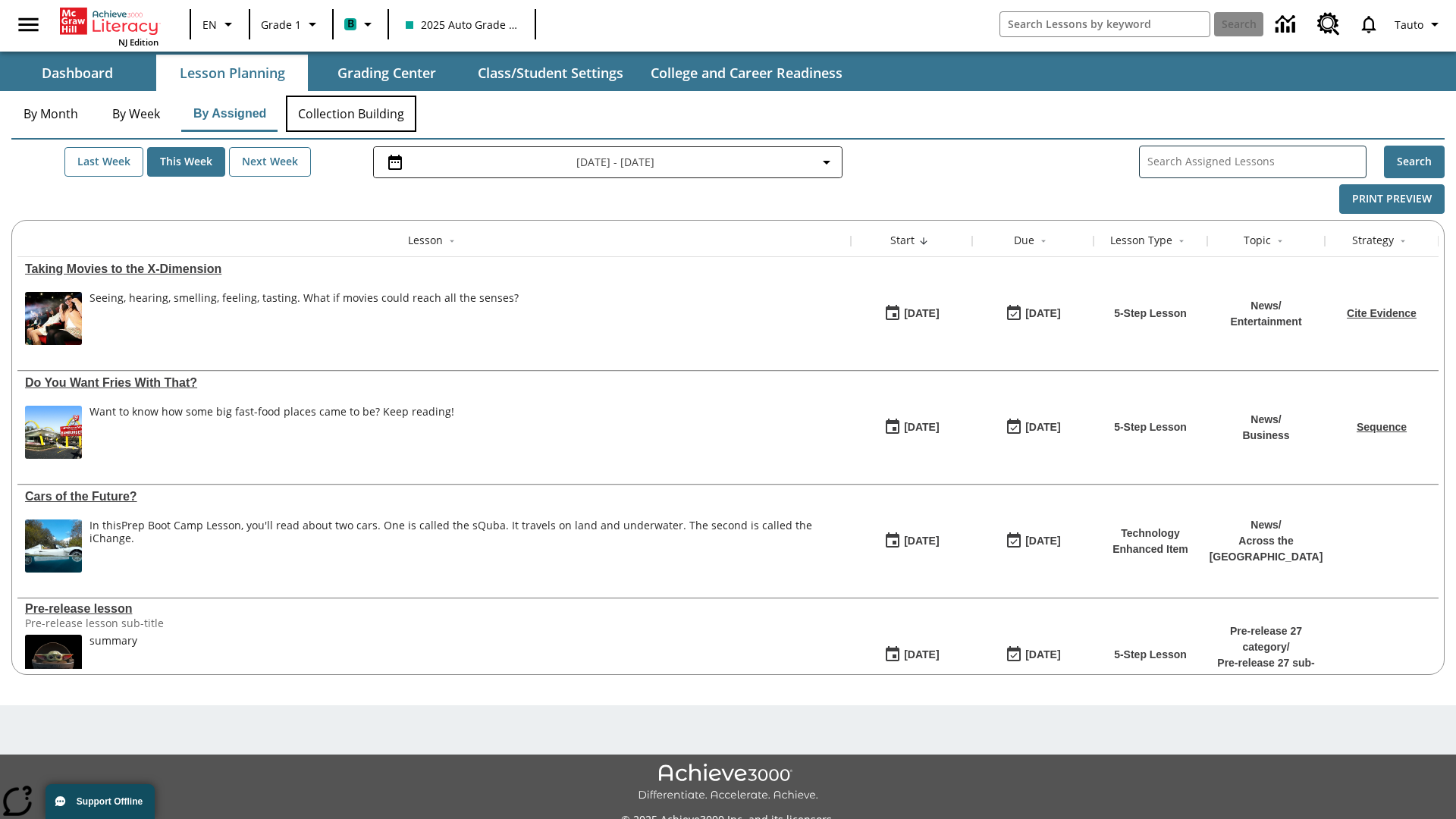  Describe the element at coordinates (911, 541) in the screenshot. I see `button: 07/01/25: First time the lesson was available` at that location.